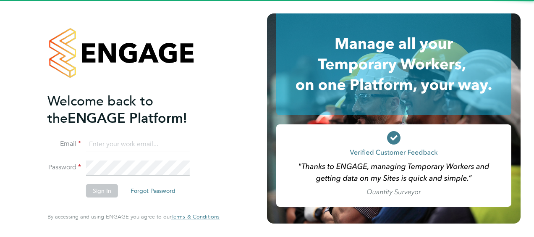 This screenshot has width=534, height=237. I want to click on button: Sign In, so click(102, 191).